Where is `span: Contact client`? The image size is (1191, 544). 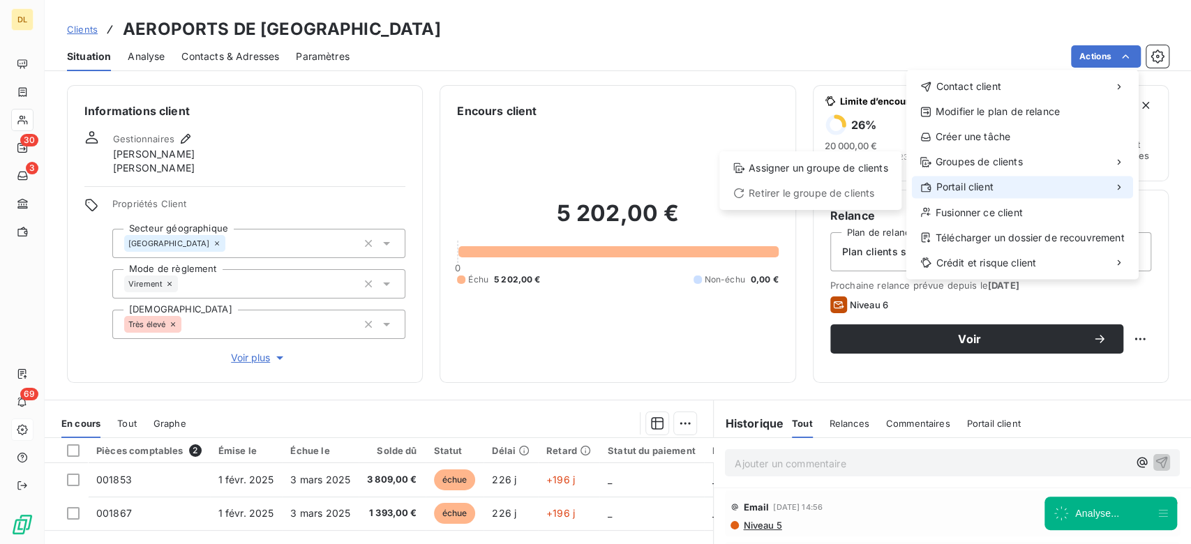
span: Contact client is located at coordinates (968, 87).